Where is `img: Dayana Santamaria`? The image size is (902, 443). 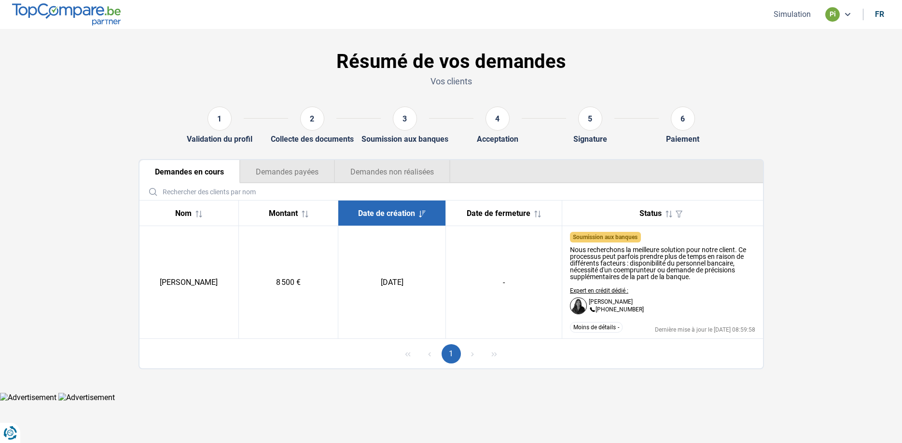
img: Dayana Santamaria is located at coordinates (578, 306).